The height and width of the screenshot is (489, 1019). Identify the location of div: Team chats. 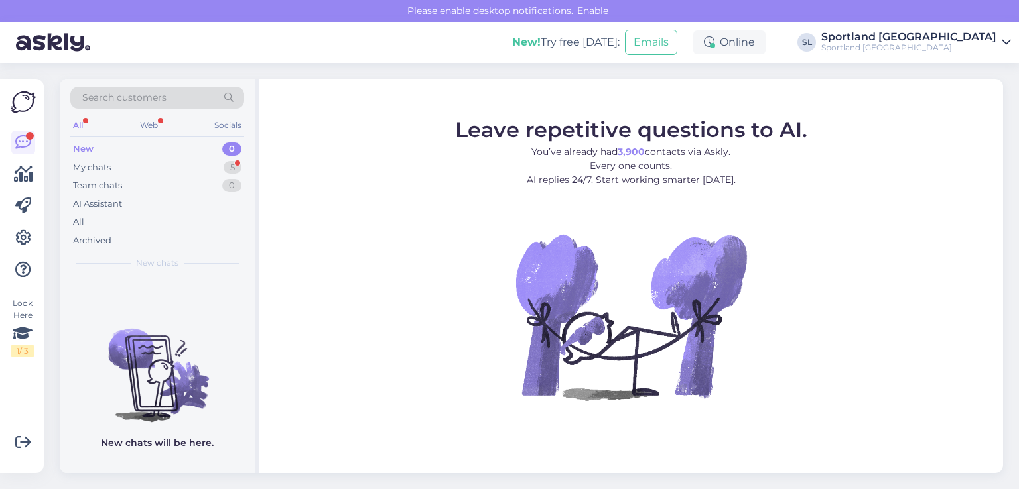
(97, 186).